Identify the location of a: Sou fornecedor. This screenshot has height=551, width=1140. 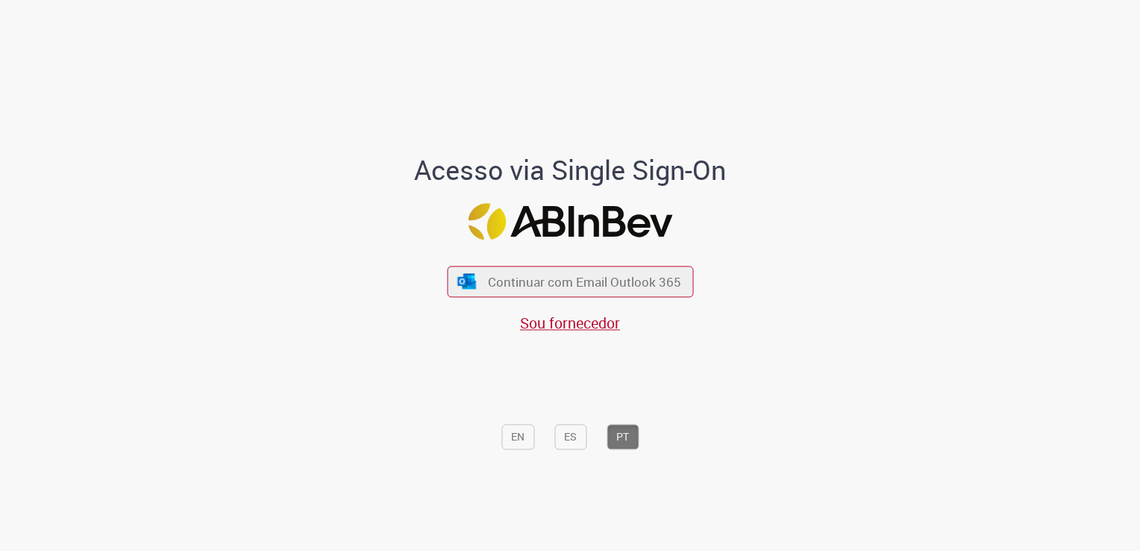
(570, 322).